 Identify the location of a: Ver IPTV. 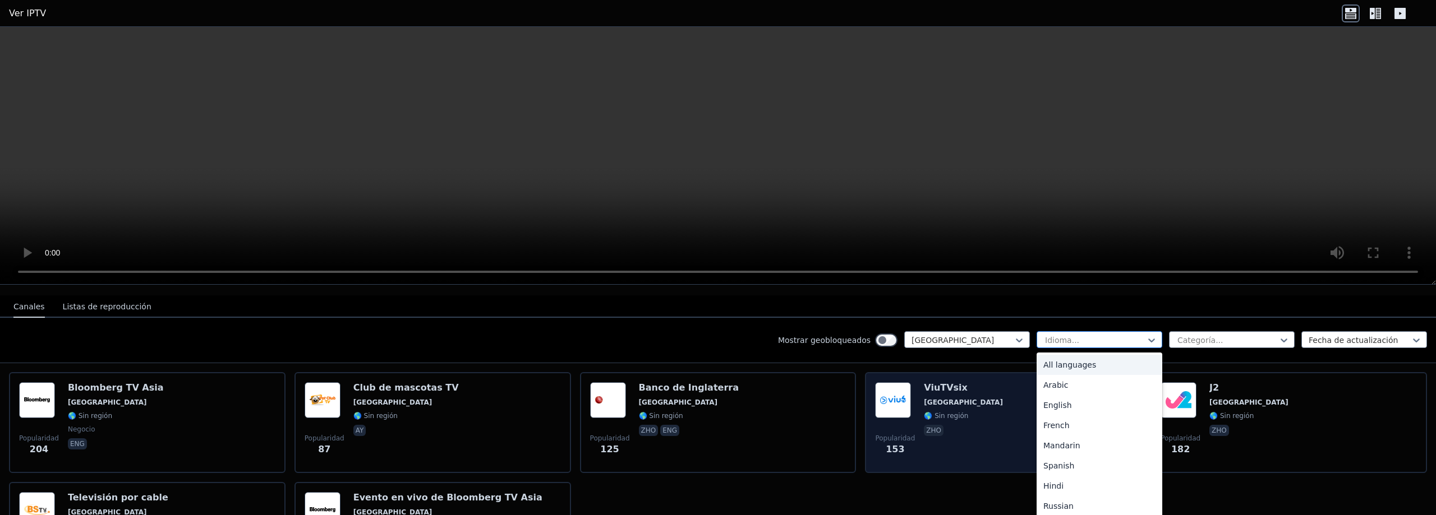
(27, 13).